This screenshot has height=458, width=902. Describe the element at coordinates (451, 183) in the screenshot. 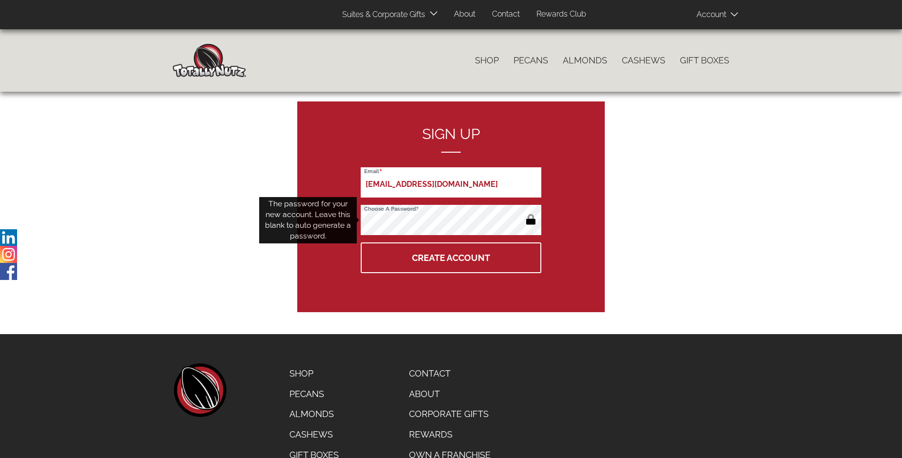

I see `input: Email` at that location.